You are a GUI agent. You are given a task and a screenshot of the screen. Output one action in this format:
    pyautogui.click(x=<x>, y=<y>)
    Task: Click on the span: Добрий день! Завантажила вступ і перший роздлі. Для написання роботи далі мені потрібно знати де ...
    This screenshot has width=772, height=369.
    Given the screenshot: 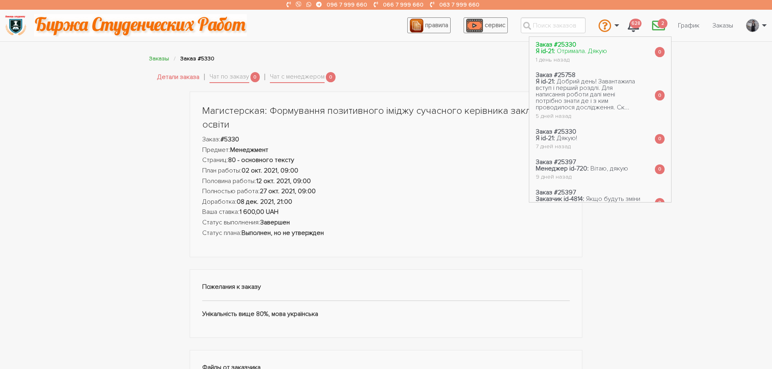 What is the action you would take?
    pyautogui.click(x=585, y=94)
    